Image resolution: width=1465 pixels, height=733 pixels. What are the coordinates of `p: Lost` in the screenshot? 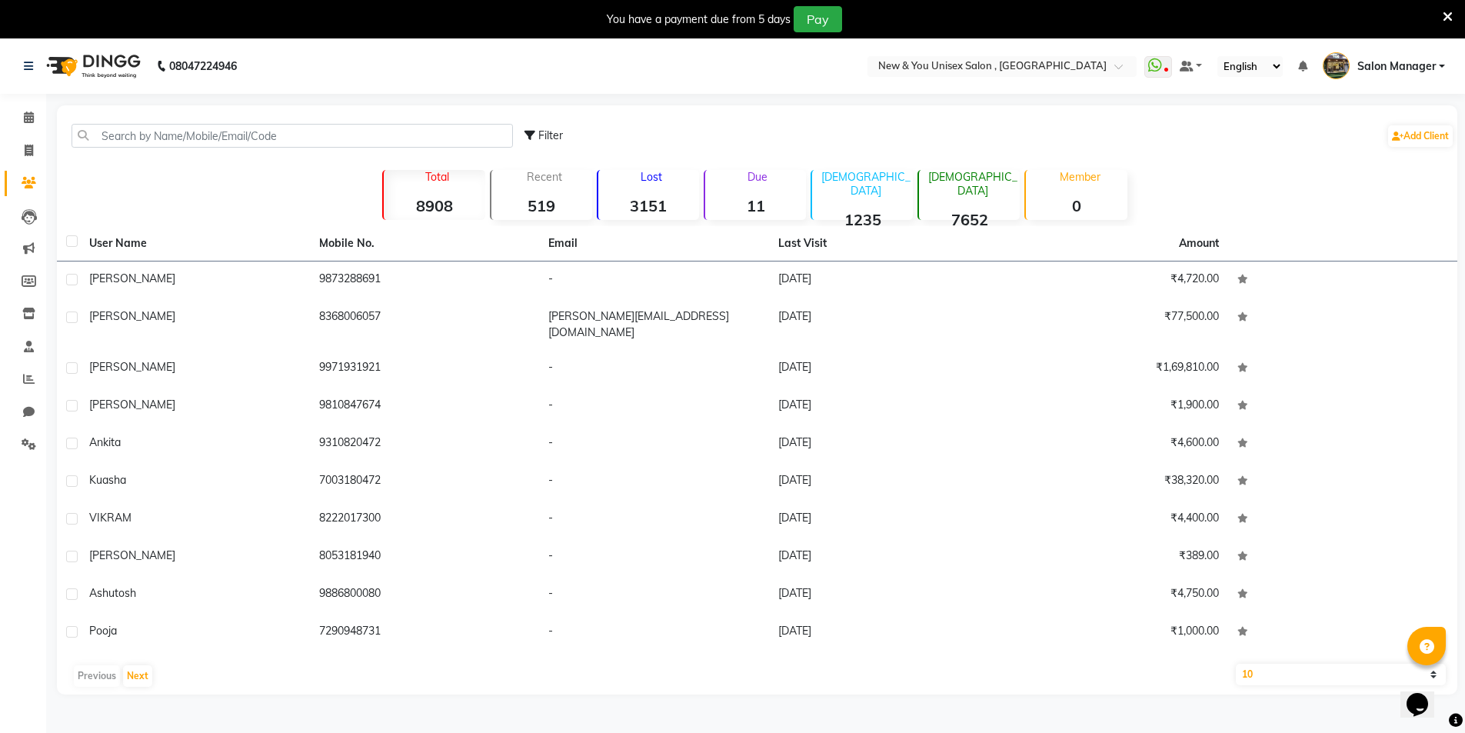 It's located at (651, 177).